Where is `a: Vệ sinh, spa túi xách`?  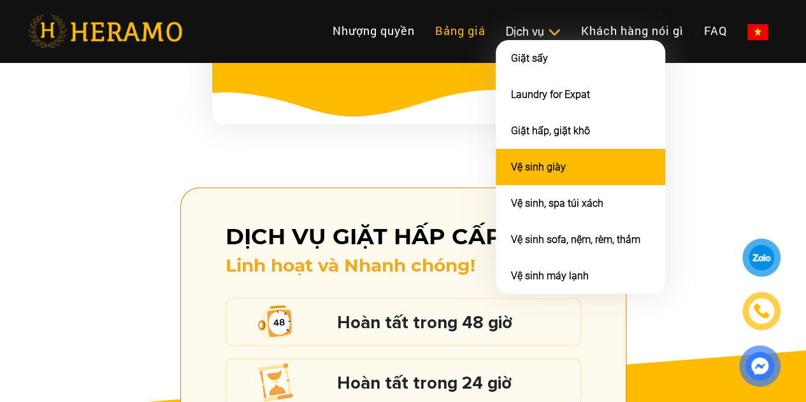 a: Vệ sinh, spa túi xách is located at coordinates (557, 203).